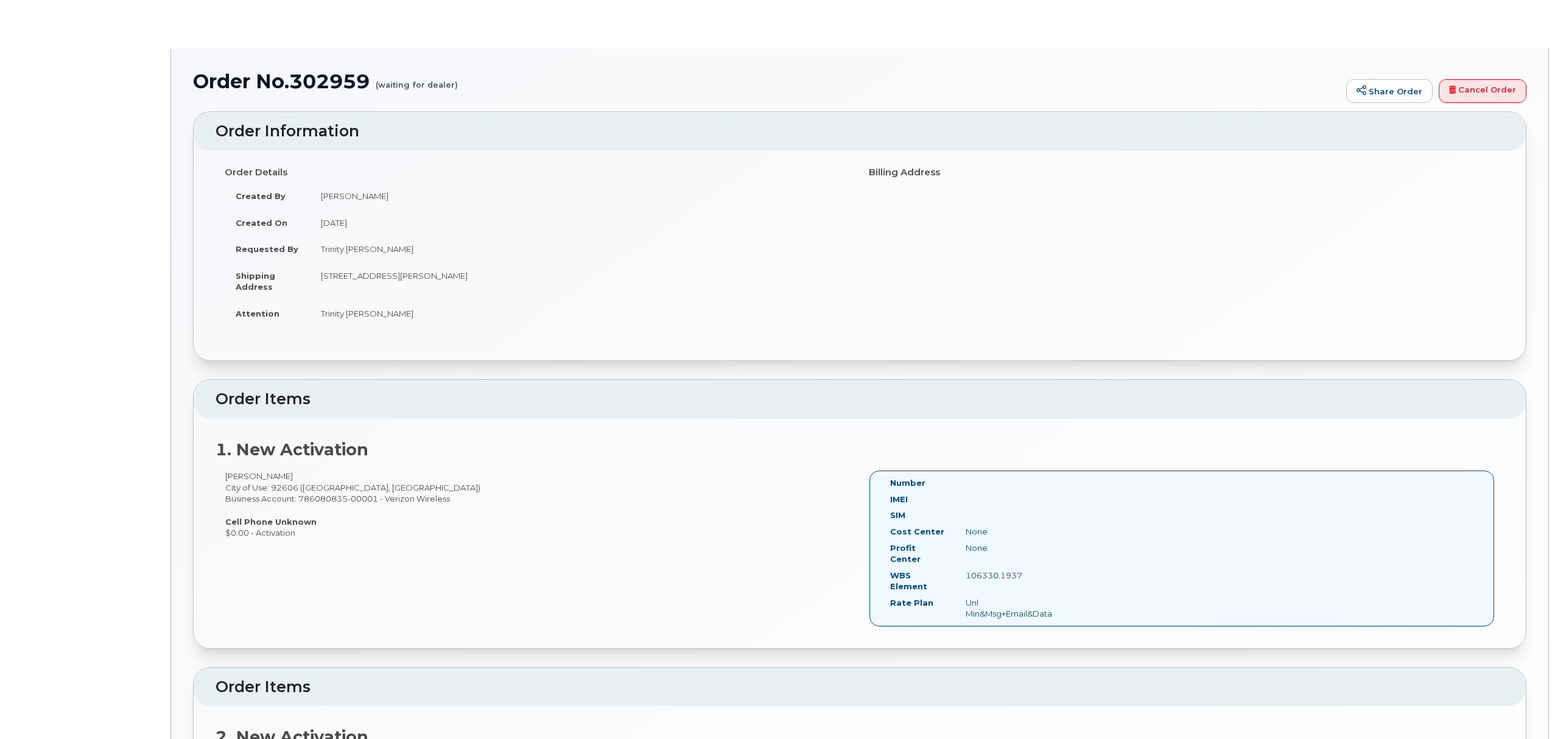  I want to click on label: Cost Center, so click(917, 532).